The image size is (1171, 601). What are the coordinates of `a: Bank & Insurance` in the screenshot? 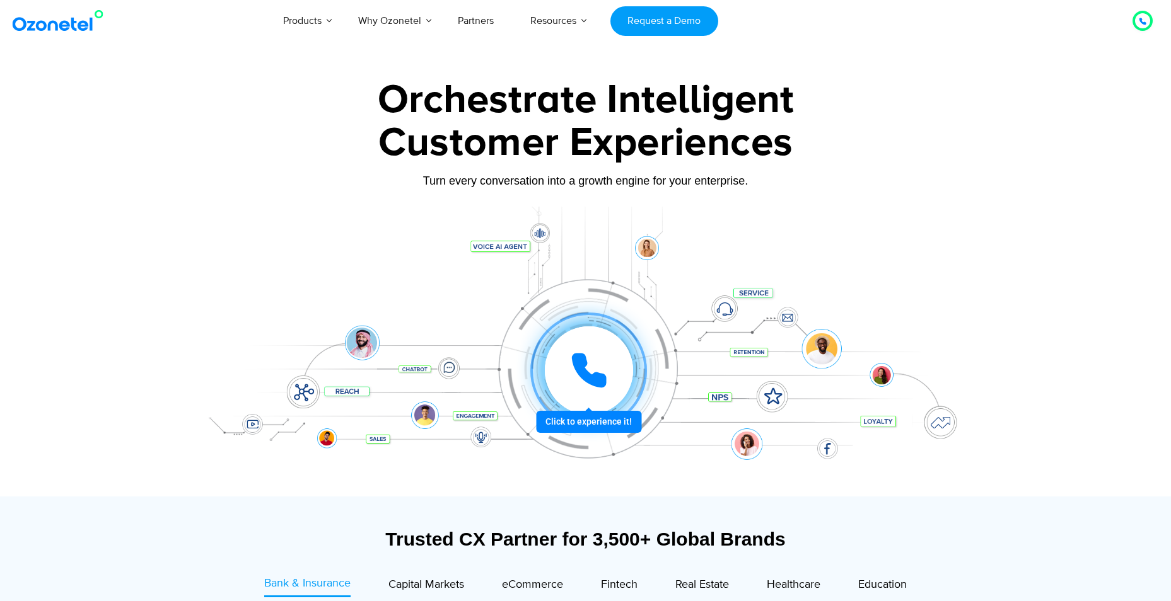 It's located at (307, 586).